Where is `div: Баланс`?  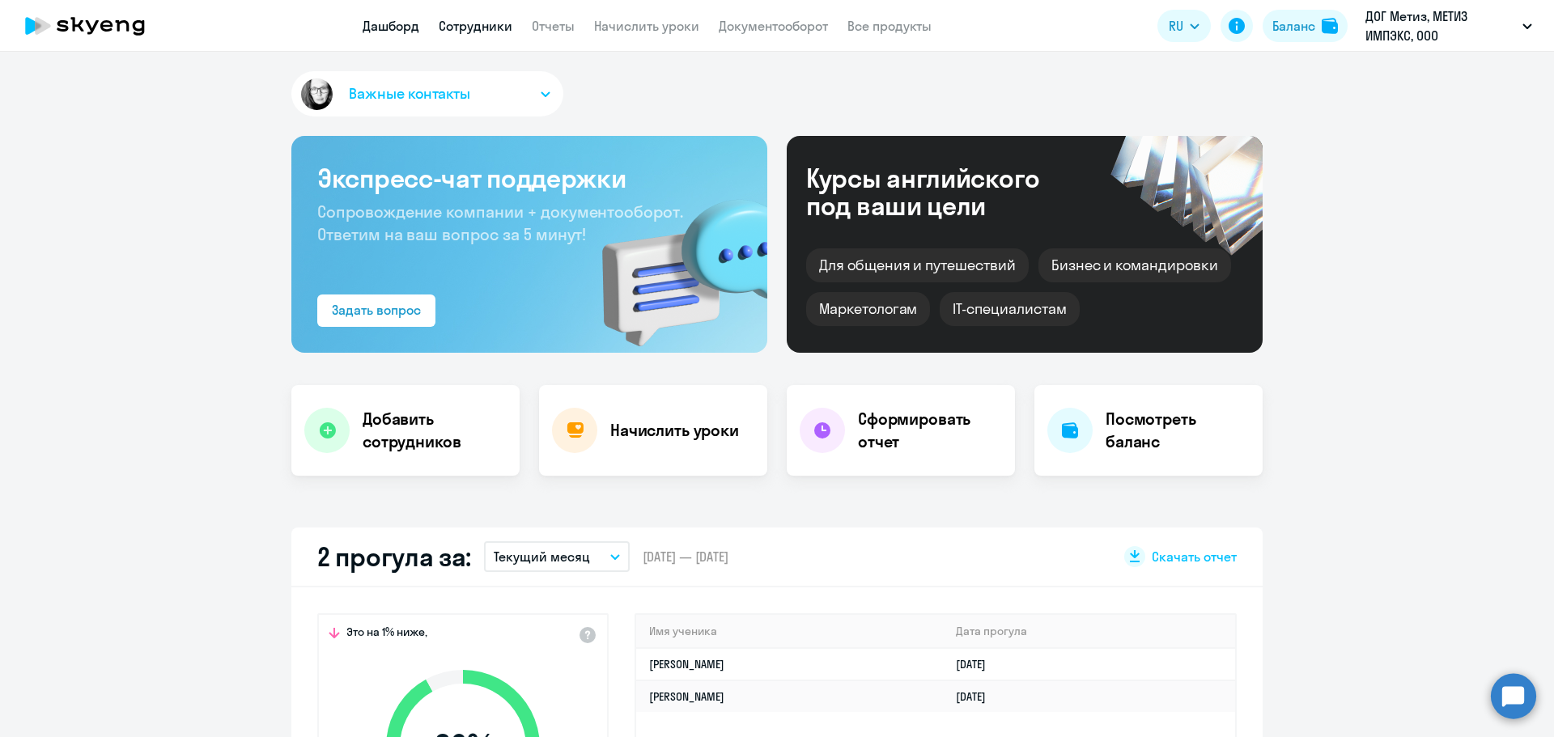 div: Баланс is located at coordinates (1293, 26).